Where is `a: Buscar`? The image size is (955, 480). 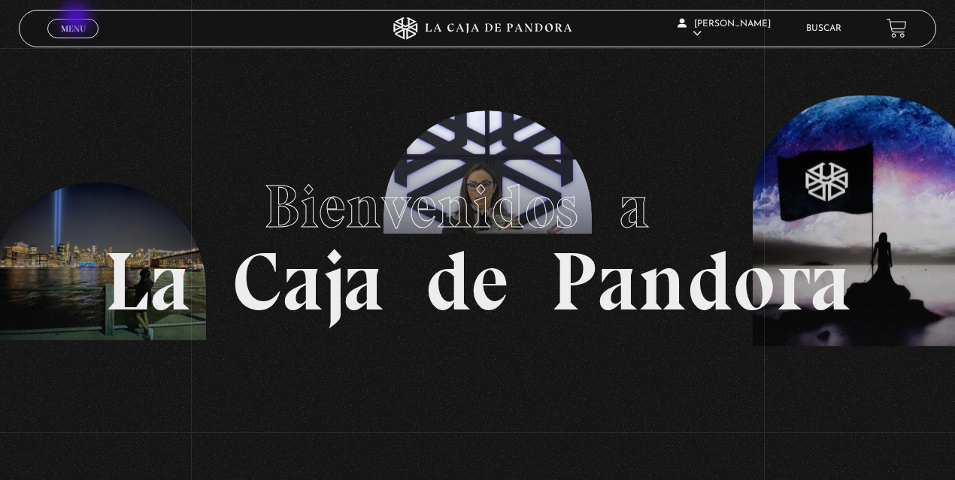 a: Buscar is located at coordinates (823, 29).